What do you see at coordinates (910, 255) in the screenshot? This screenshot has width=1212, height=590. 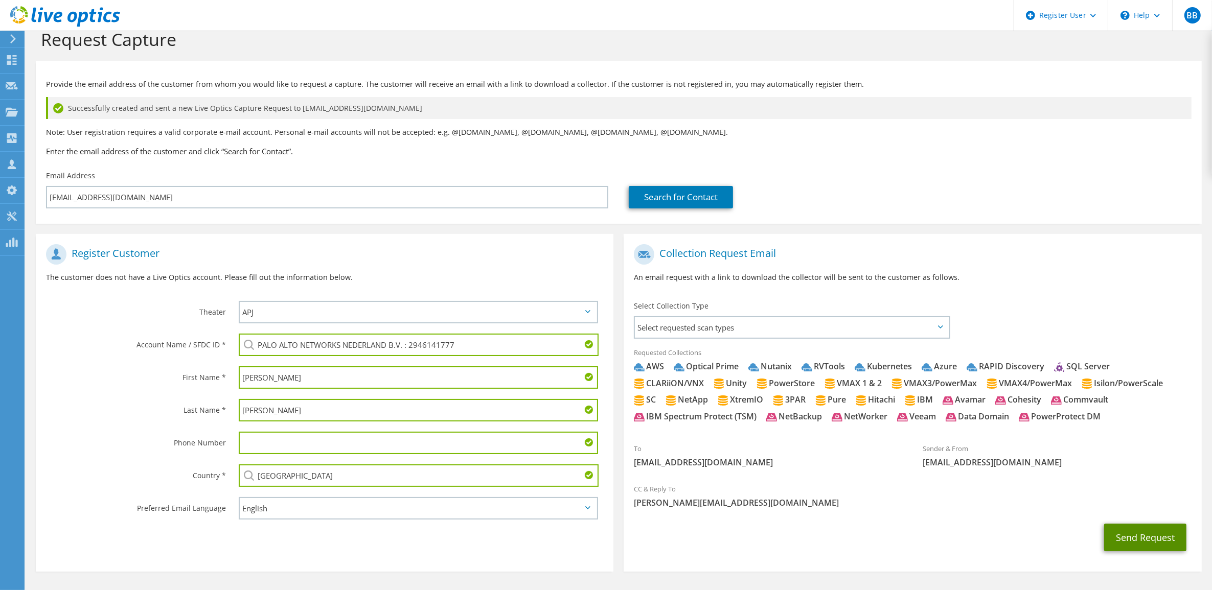 I see `h1: Collection Request Email` at bounding box center [910, 255].